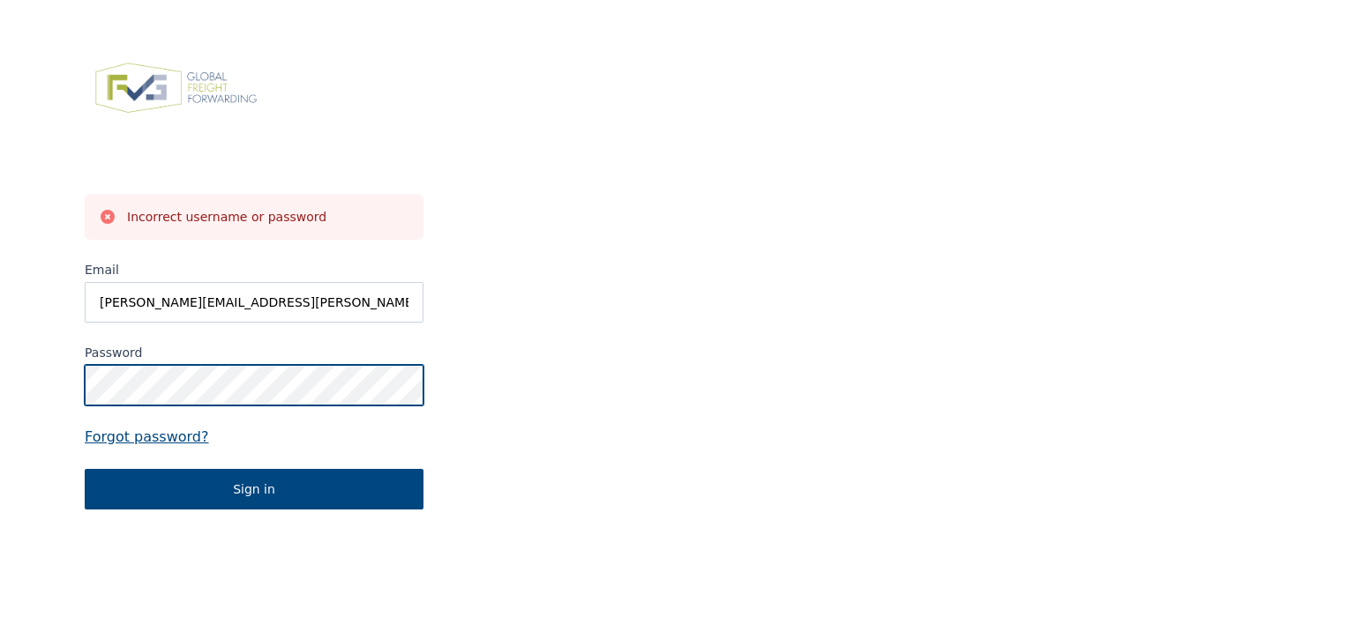 The width and height of the screenshot is (1348, 624). I want to click on label: Password, so click(254, 353).